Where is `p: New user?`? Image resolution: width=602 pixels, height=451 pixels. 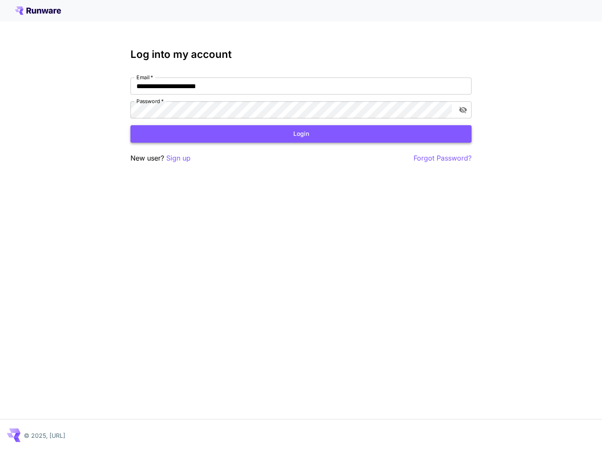
p: New user? is located at coordinates (160, 158).